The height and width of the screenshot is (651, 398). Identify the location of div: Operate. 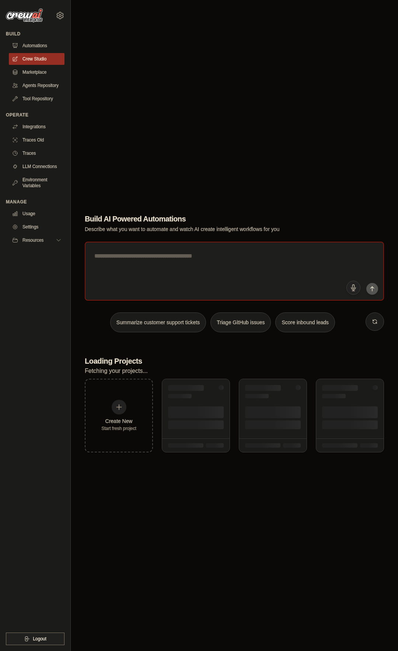
(35, 115).